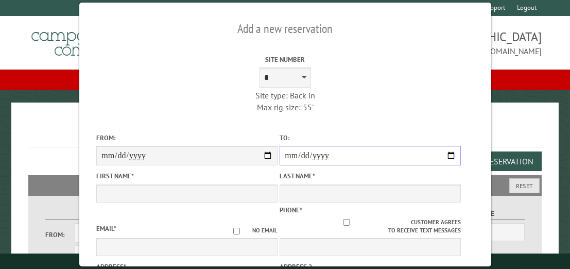 Image resolution: width=570 pixels, height=269 pixels. I want to click on label: Email, so click(106, 228).